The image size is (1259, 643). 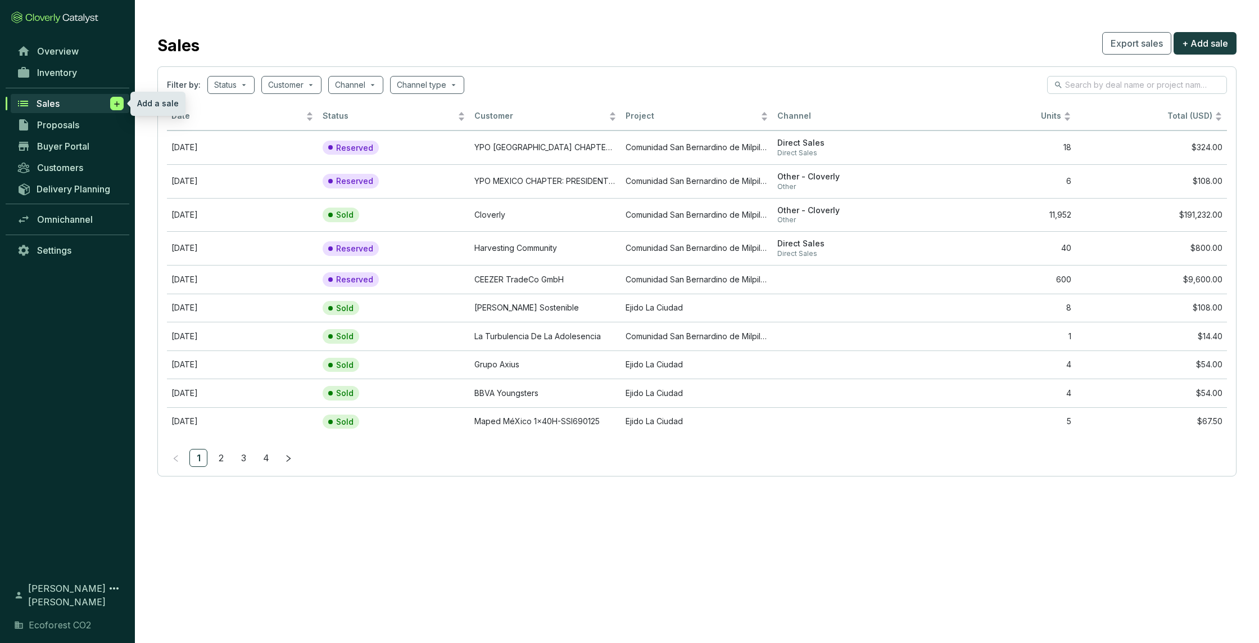 I want to click on td: Aug 25 2025, so click(x=242, y=181).